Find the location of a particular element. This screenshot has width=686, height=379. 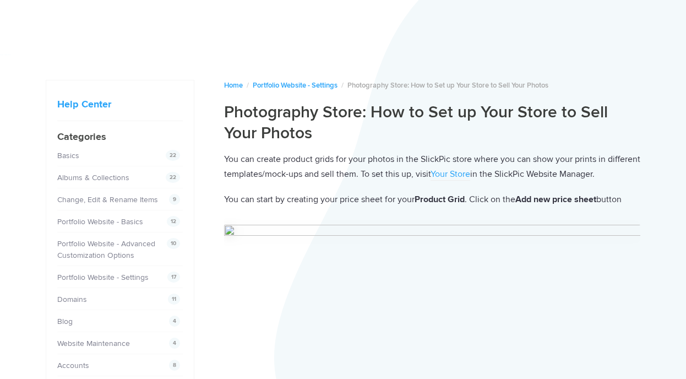

p: You can start by creating your price sheet for your . Click on the button is located at coordinates (432, 199).